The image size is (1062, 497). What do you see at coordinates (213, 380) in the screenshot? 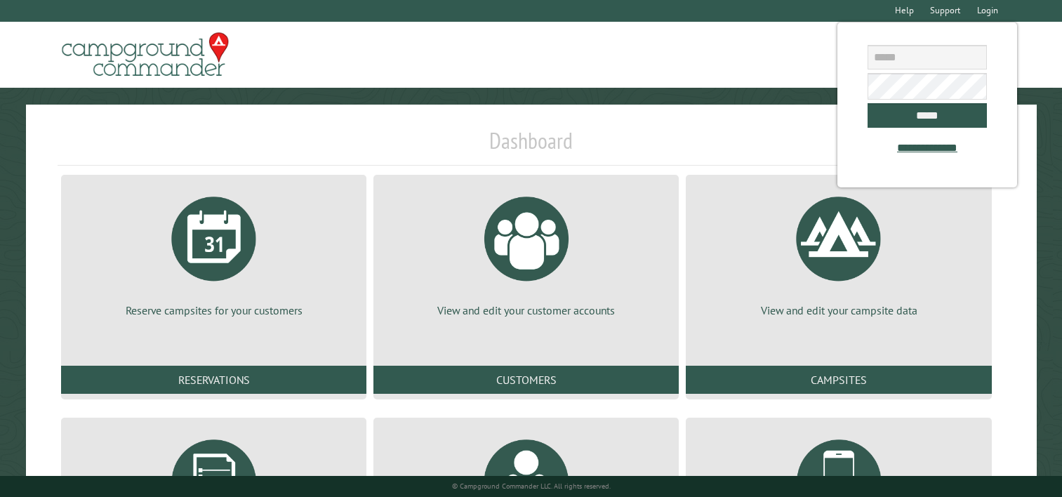
I see `a: Reservations` at bounding box center [213, 380].